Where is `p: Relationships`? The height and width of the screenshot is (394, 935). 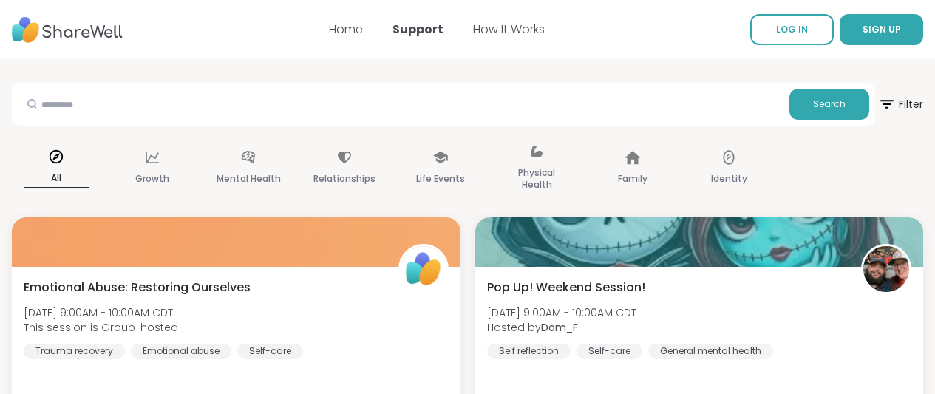
p: Relationships is located at coordinates (344, 179).